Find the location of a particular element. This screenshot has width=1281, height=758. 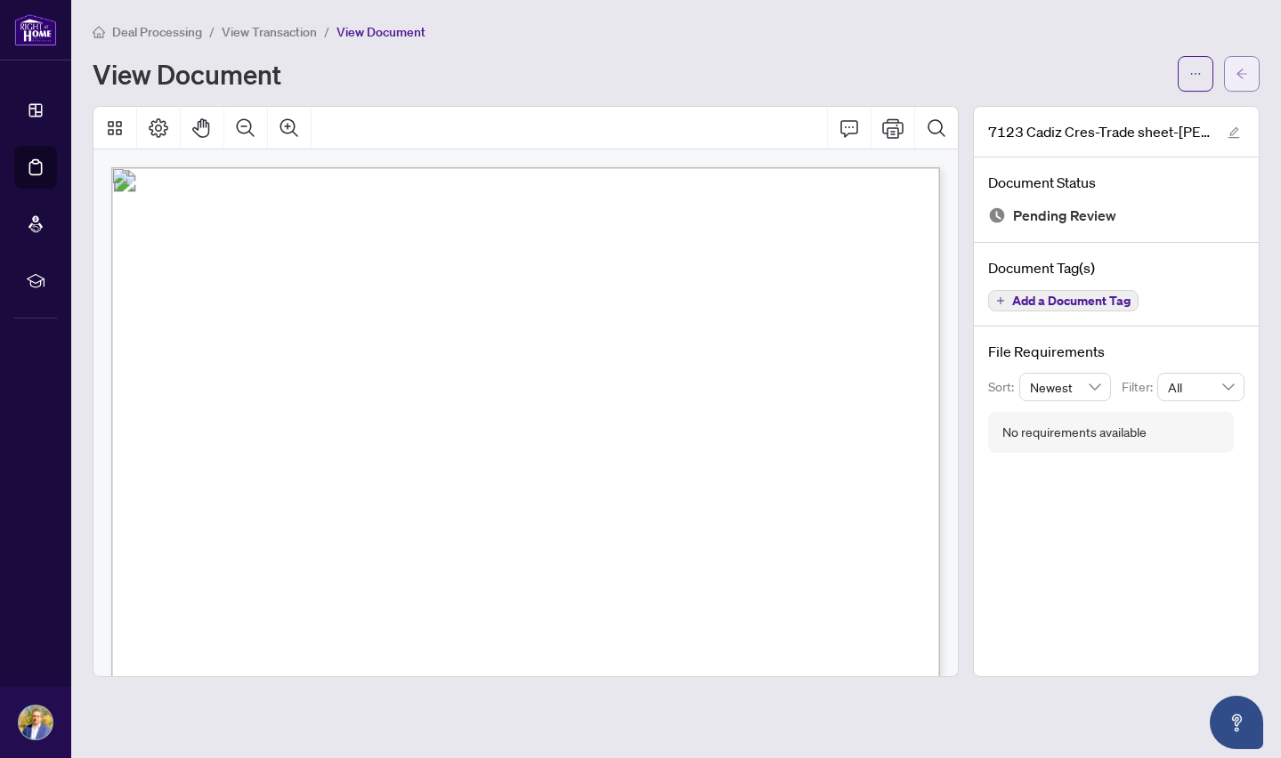

span: View Document is located at coordinates (381, 32).